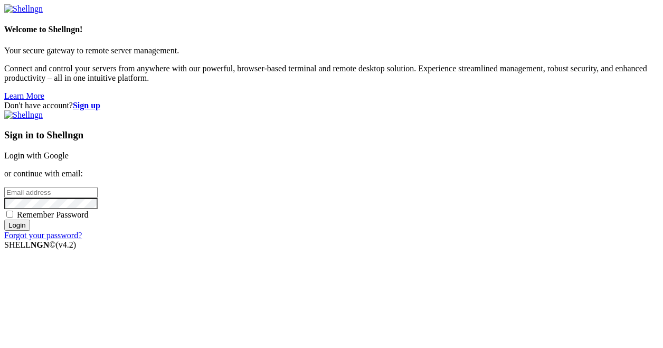 This screenshot has width=663, height=348. I want to click on div: Don't have account?, so click(332, 106).